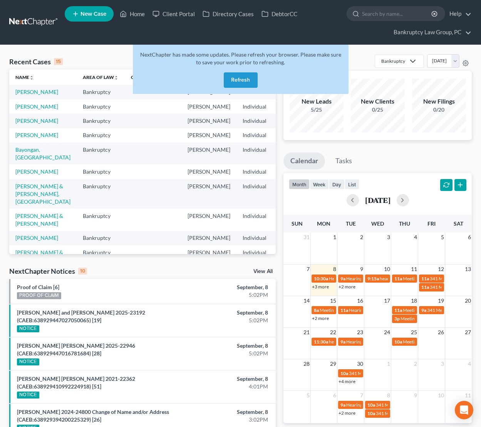 The height and width of the screenshot is (427, 481). What do you see at coordinates (468, 332) in the screenshot?
I see `span: 27` at bounding box center [468, 332].